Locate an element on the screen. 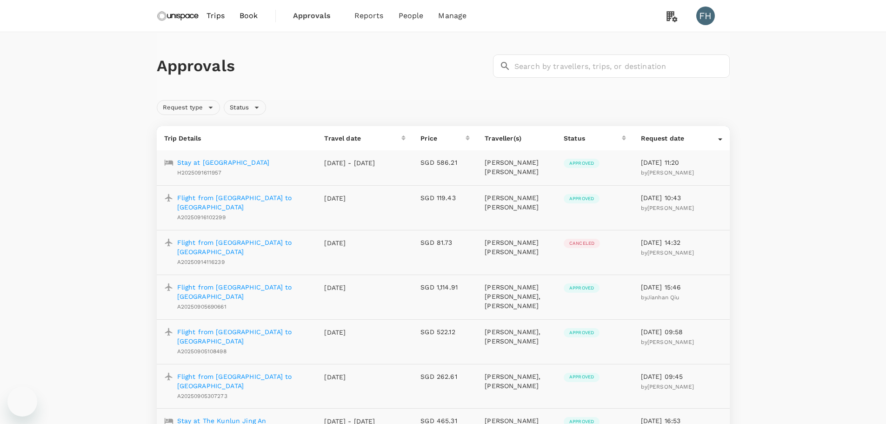  div: Price is located at coordinates (443, 138).